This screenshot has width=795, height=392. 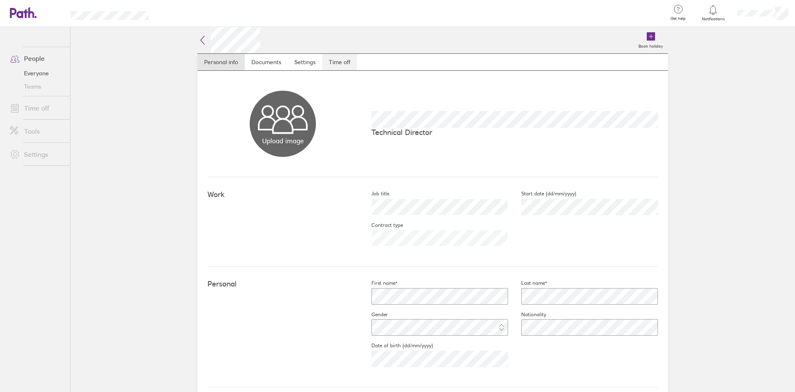 What do you see at coordinates (266, 62) in the screenshot?
I see `a: Documents` at bounding box center [266, 62].